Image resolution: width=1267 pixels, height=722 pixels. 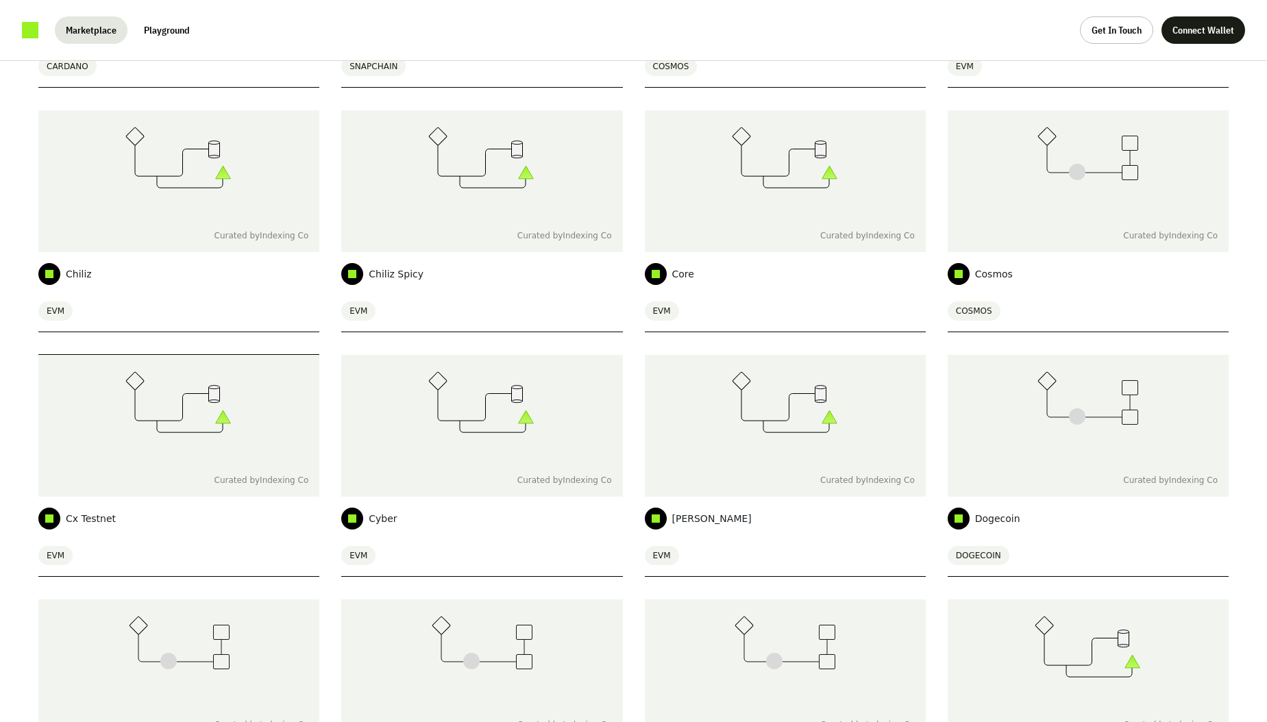 I want to click on button: Marketplace, so click(x=91, y=30).